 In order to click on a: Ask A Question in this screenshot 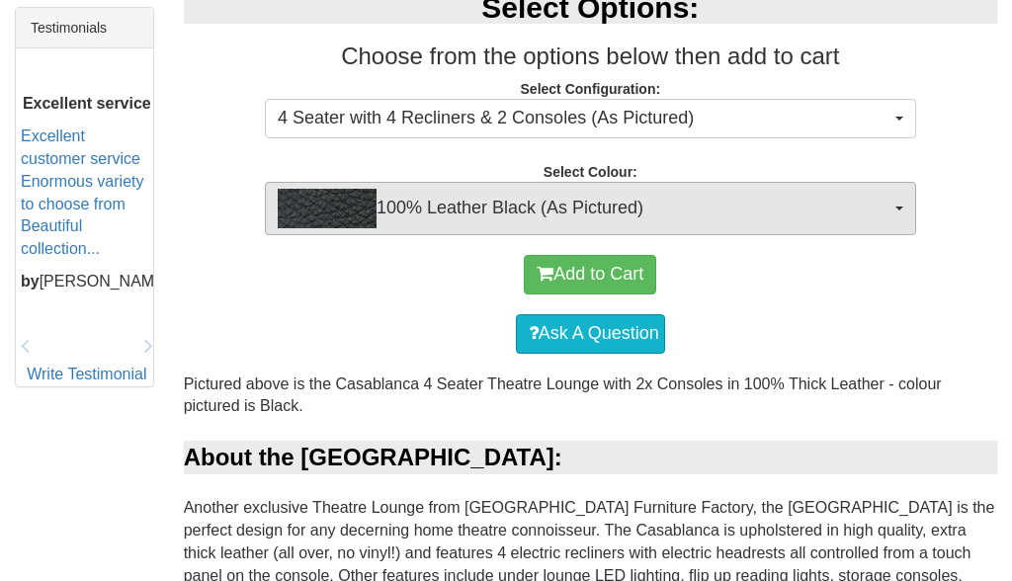, I will do `click(590, 334)`.